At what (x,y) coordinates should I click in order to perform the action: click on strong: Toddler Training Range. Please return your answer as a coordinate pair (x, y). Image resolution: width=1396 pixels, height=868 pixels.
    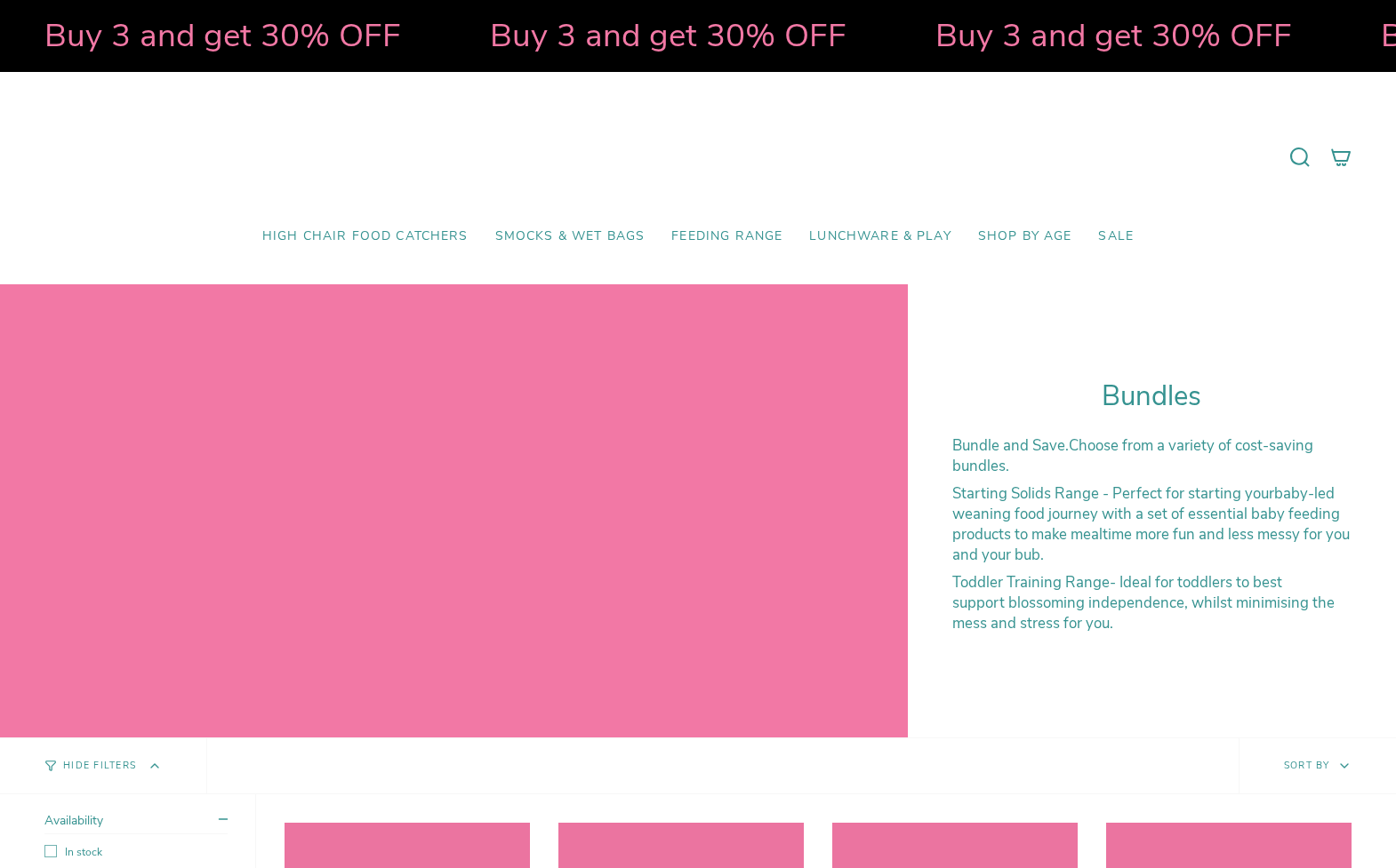
    Looking at the image, I should click on (1030, 583).